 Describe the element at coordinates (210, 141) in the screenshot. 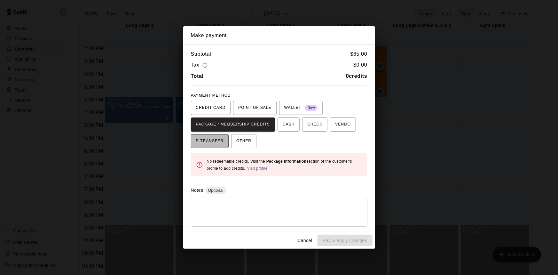

I see `span: E-TRANSFER` at that location.